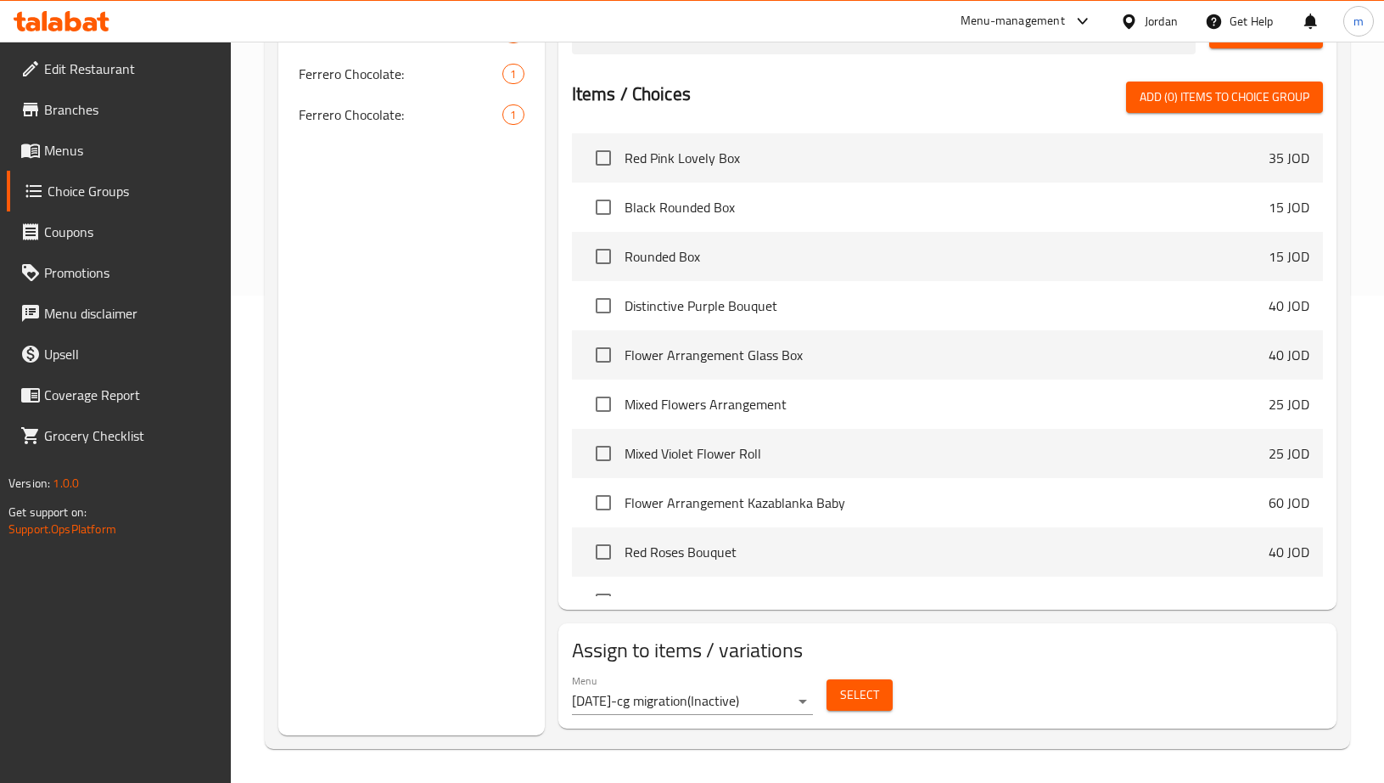  What do you see at coordinates (1359, 21) in the screenshot?
I see `span: m` at bounding box center [1359, 21].